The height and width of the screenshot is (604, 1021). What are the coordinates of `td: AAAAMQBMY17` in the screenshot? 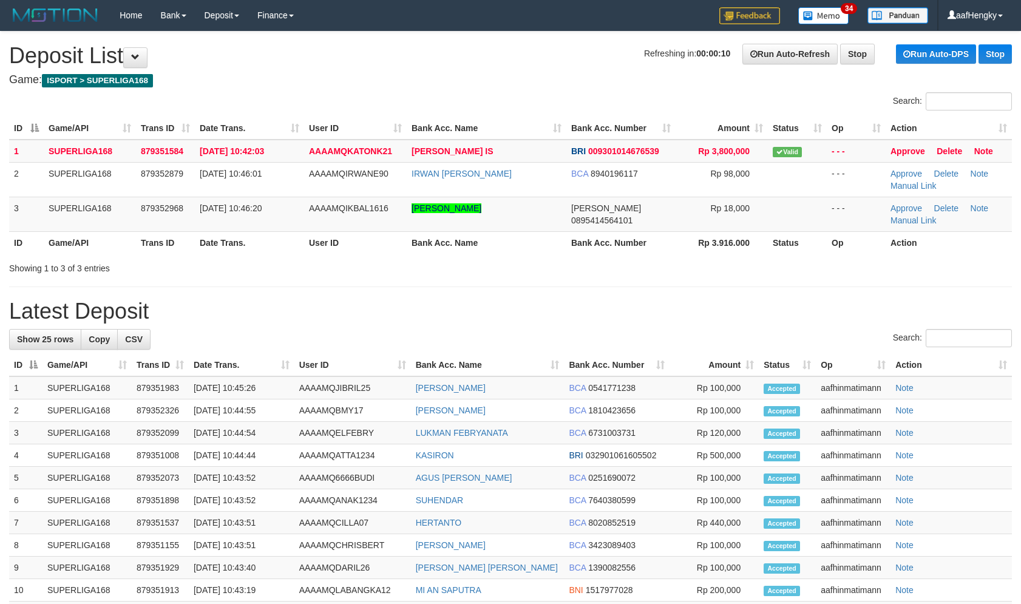 It's located at (353, 411).